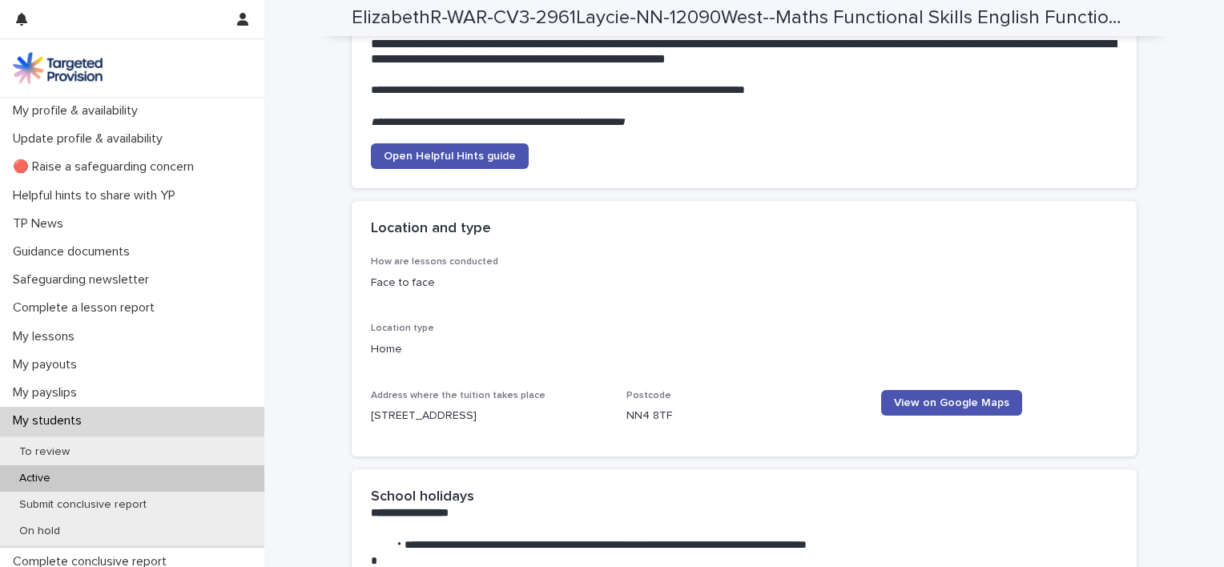  Describe the element at coordinates (39, 531) in the screenshot. I see `p: On hold` at that location.